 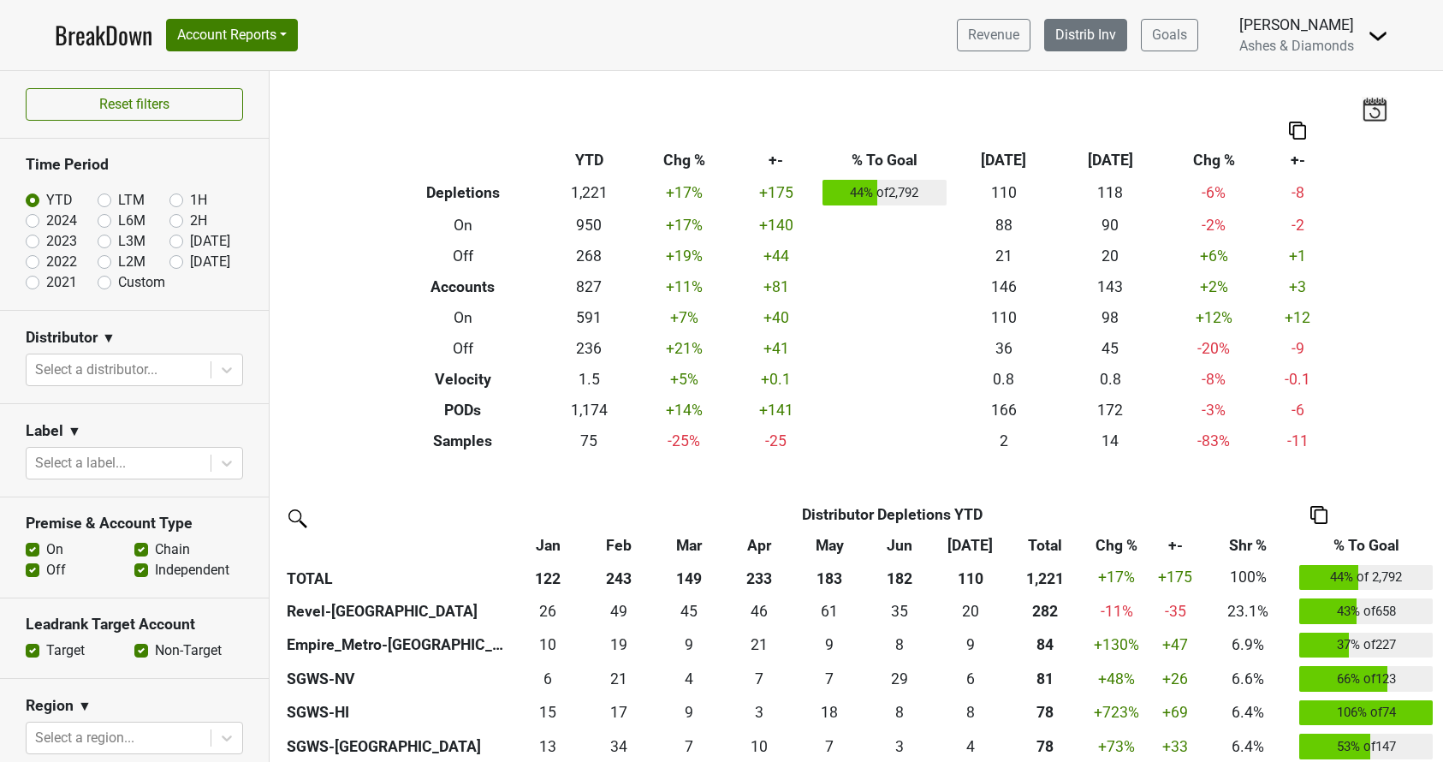 I want to click on td: +1, so click(x=1297, y=256).